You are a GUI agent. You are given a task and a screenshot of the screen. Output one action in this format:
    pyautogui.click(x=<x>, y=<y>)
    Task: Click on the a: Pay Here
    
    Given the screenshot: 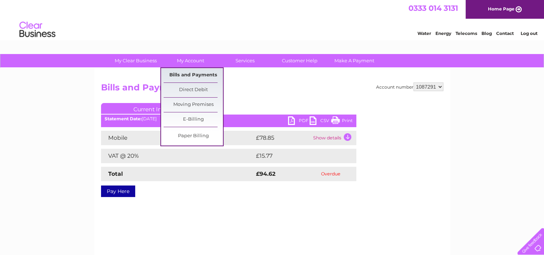 What is the action you would take?
    pyautogui.click(x=118, y=191)
    